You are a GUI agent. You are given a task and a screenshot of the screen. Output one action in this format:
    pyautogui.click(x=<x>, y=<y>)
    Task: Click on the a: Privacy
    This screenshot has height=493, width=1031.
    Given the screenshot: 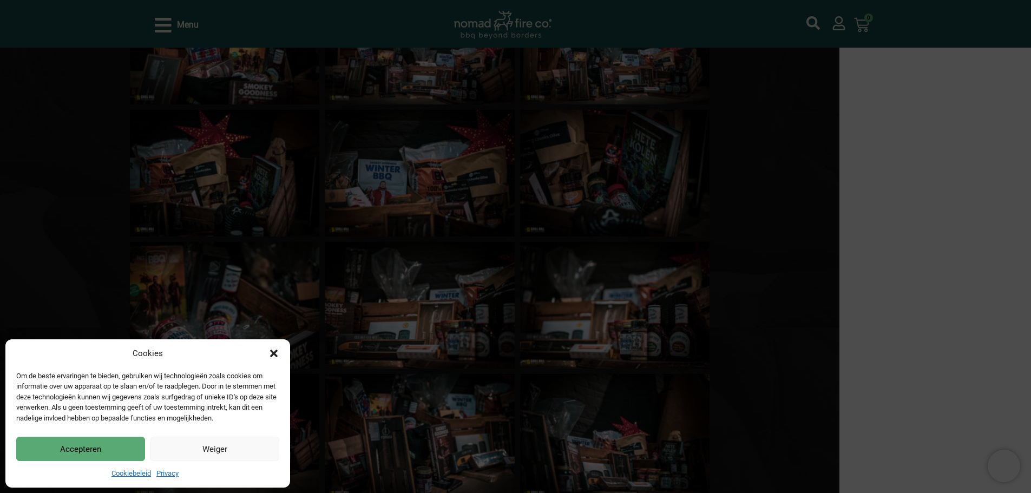 What is the action you would take?
    pyautogui.click(x=167, y=473)
    